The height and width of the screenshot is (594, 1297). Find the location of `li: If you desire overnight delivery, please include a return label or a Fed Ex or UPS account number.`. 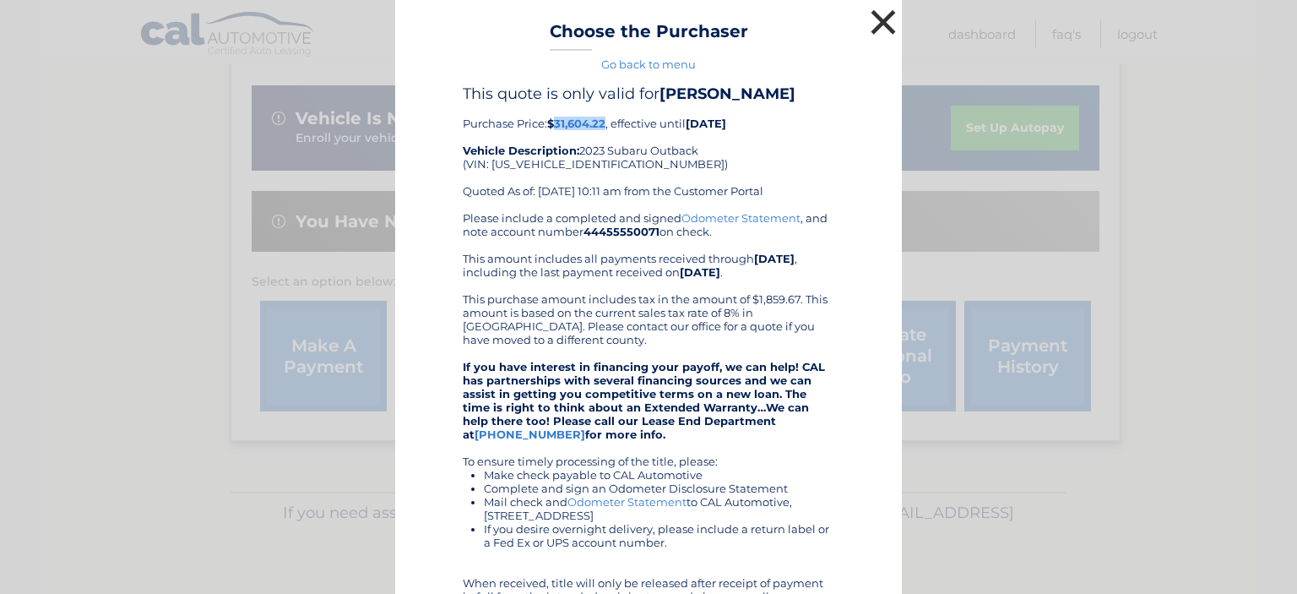

li: If you desire overnight delivery, please include a return label or a Fed Ex or UPS account number. is located at coordinates (659, 536).